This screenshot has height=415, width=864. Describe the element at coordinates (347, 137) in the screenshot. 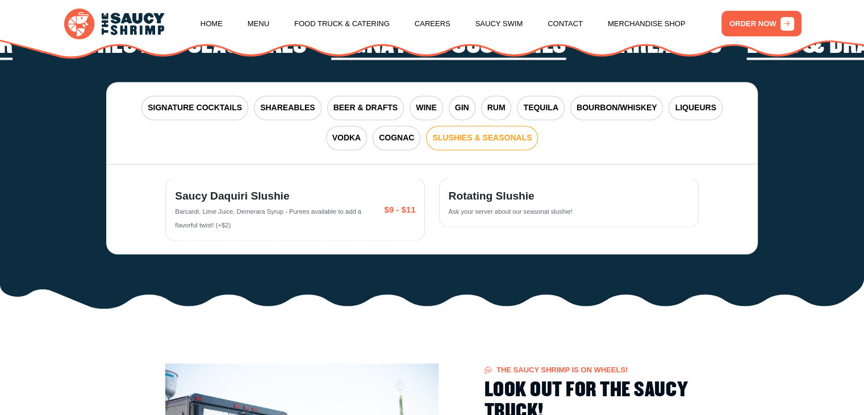

I see `button: VODKA` at that location.